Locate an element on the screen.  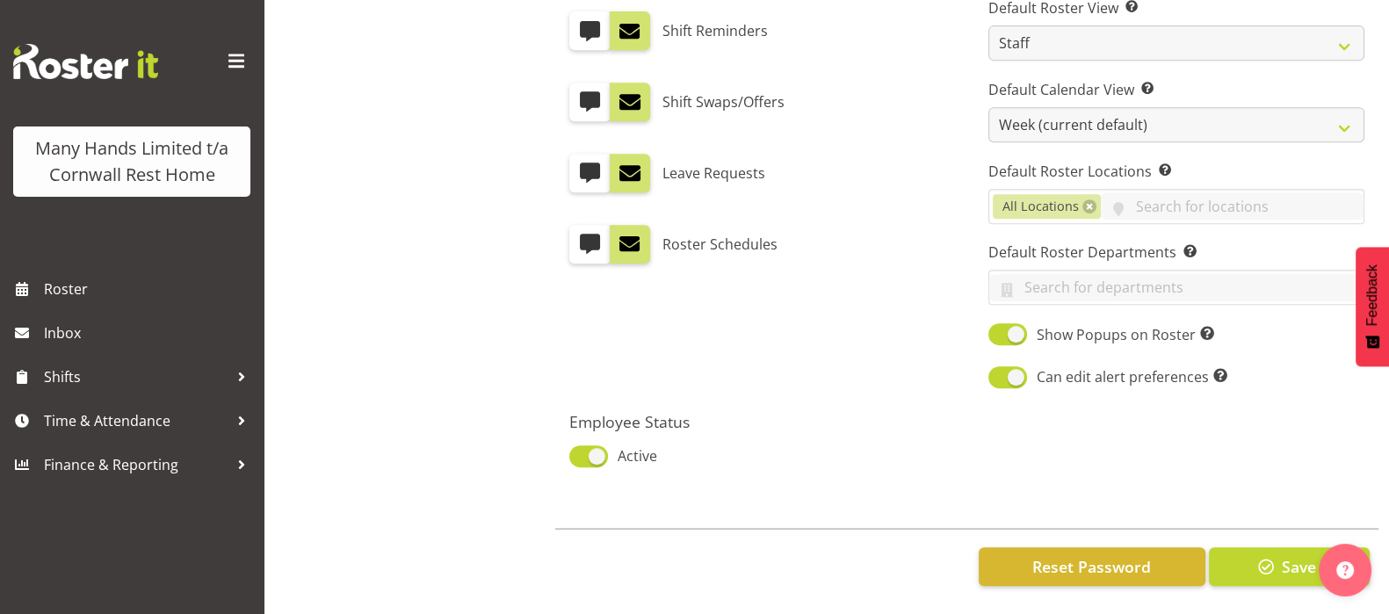
label: Default Calendar View is located at coordinates (1177, 90).